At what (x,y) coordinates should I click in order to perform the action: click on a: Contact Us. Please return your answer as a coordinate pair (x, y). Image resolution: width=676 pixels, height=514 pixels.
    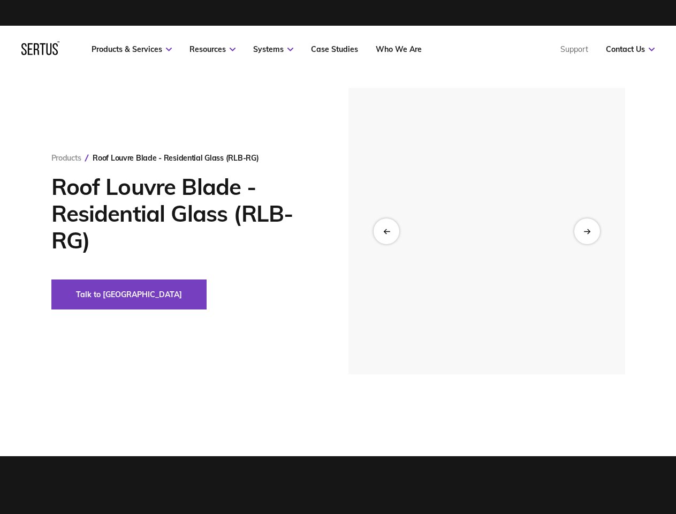
    Looking at the image, I should click on (630, 49).